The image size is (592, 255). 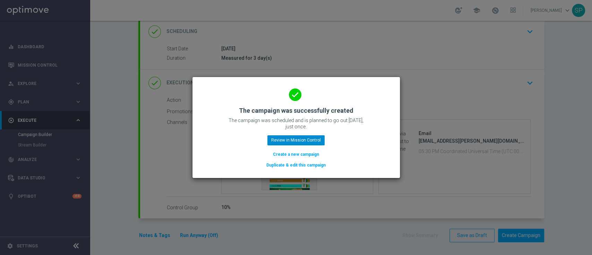 I want to click on button: Review in Mission Control, so click(x=296, y=140).